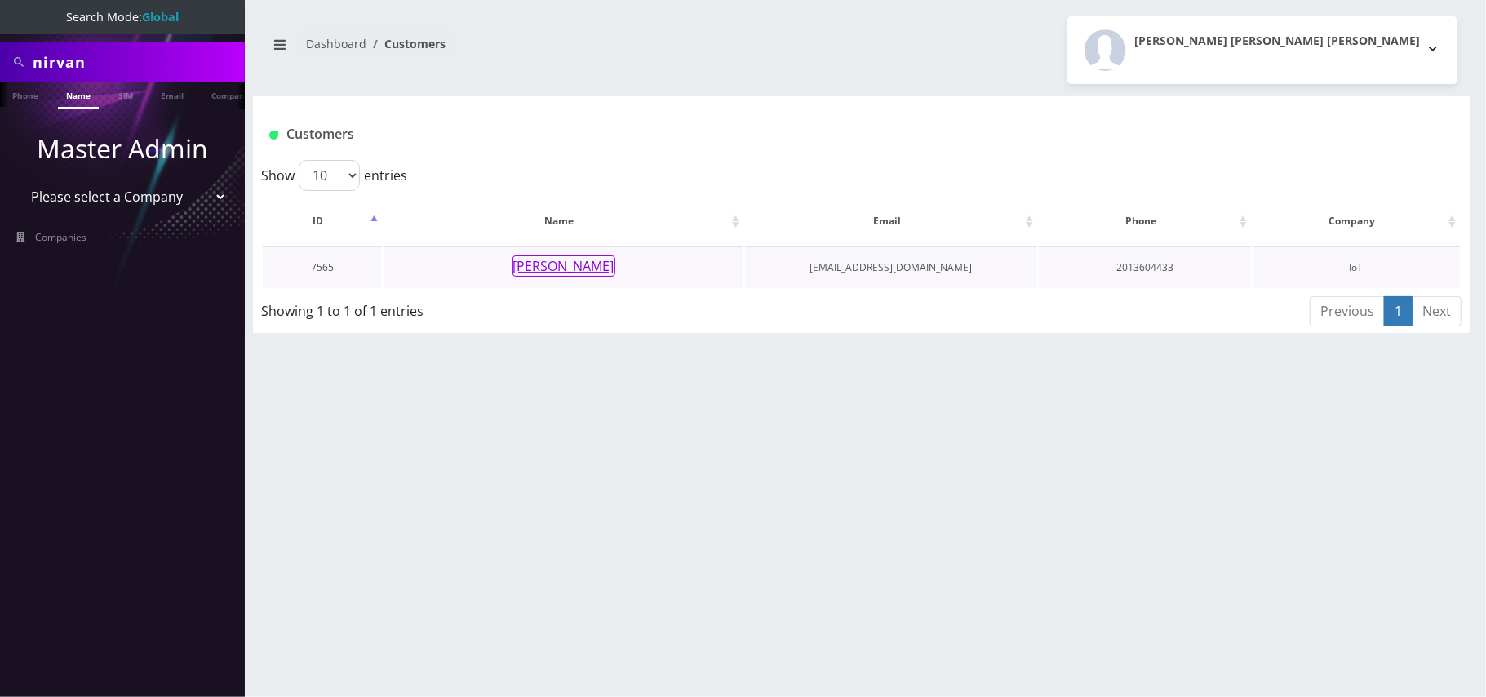  Describe the element at coordinates (1347, 311) in the screenshot. I see `a: Previous` at that location.